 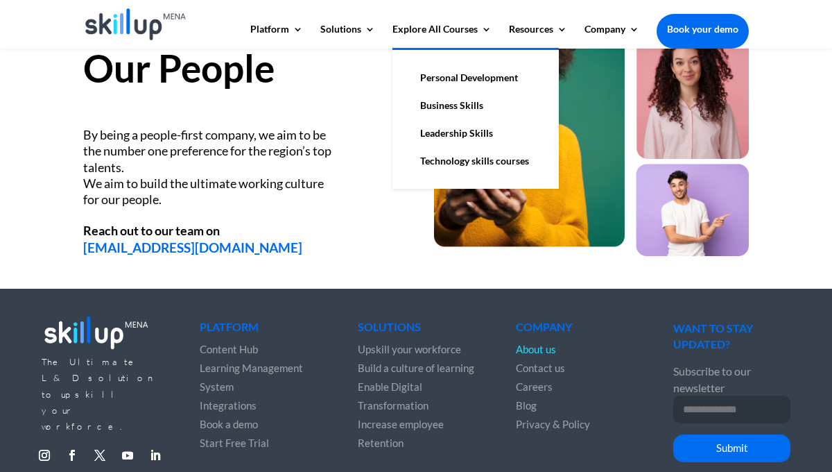 I want to click on a: Start Free Trial, so click(x=234, y=443).